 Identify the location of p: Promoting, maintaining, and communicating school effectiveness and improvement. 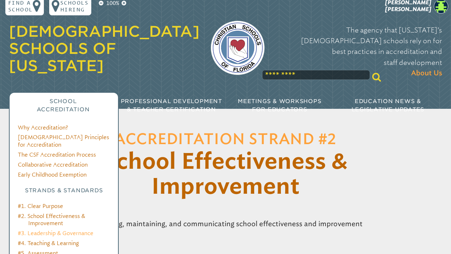
(225, 224).